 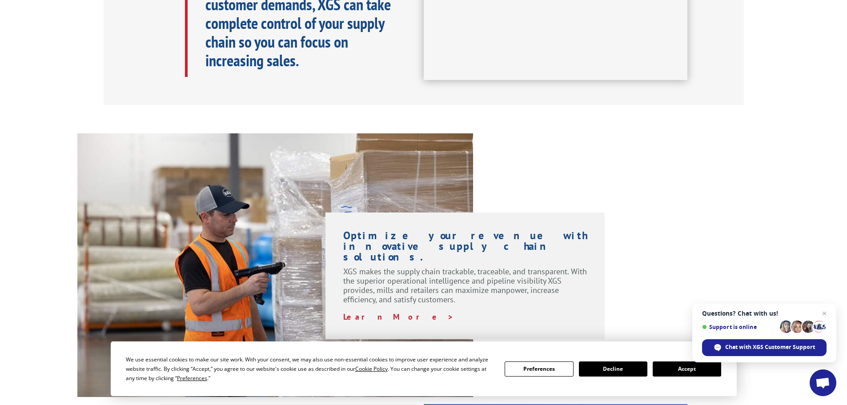 I want to click on span: Support is online, so click(x=740, y=327).